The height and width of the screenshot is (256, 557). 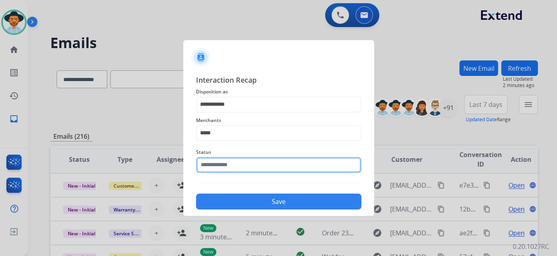 What do you see at coordinates (201, 57) in the screenshot?
I see `img: contactIcon` at bounding box center [201, 57].